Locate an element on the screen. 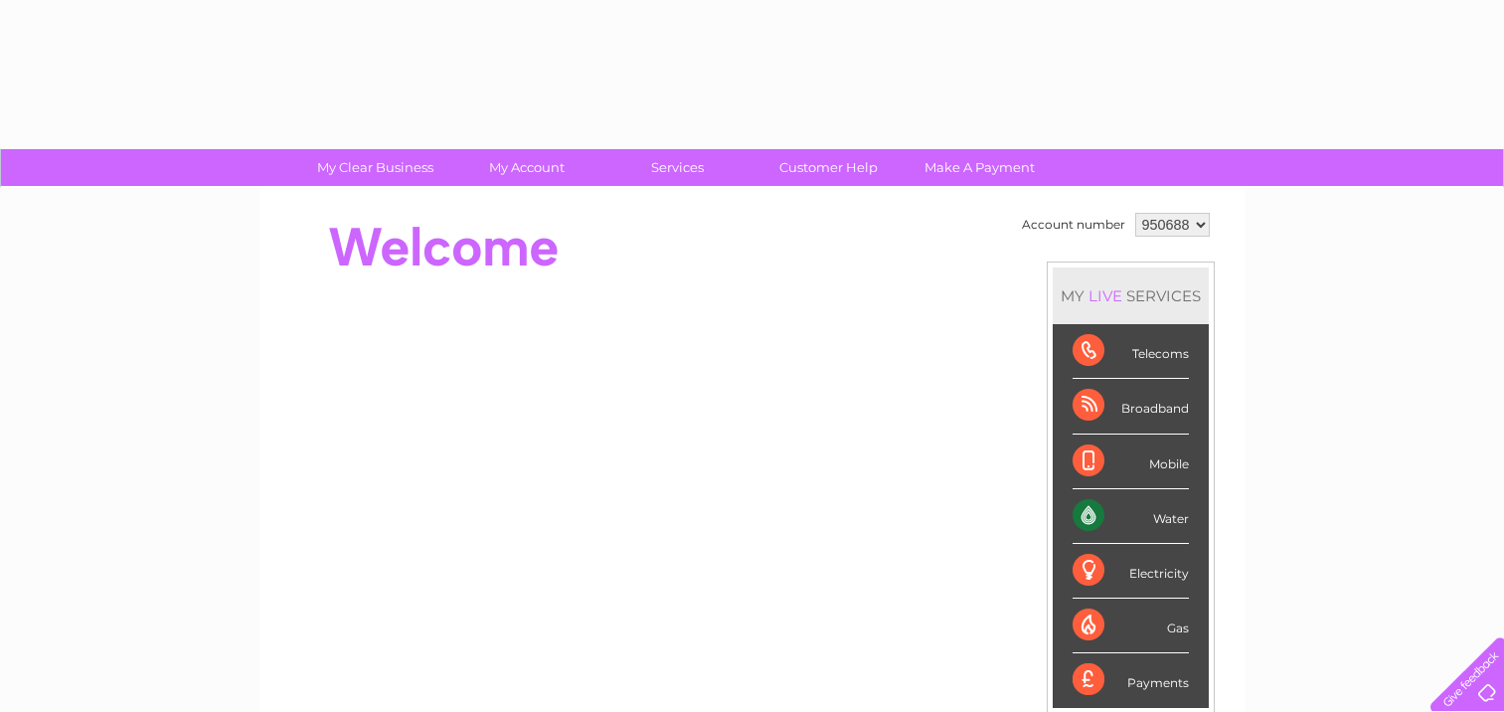  div: Telecoms is located at coordinates (1130, 351).